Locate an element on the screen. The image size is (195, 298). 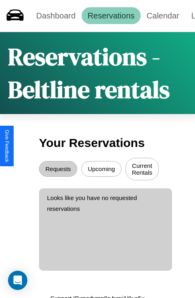
a: Calendar is located at coordinates (163, 16).